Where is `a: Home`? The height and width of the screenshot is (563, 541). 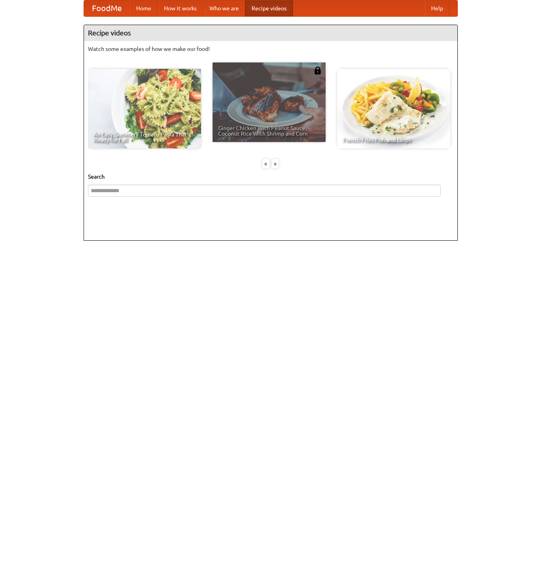
a: Home is located at coordinates (144, 8).